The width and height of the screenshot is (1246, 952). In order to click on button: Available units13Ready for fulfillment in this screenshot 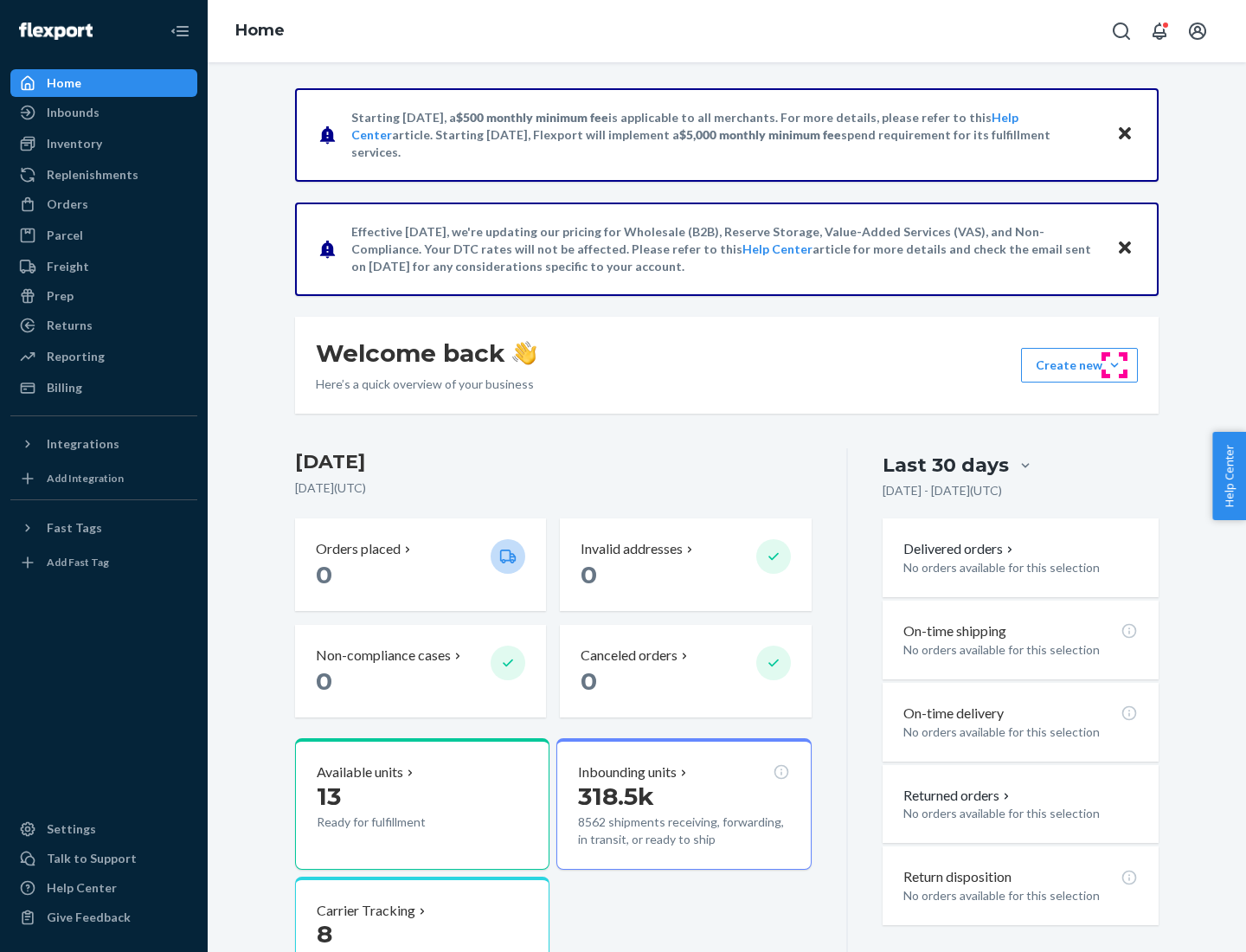, I will do `click(422, 803)`.